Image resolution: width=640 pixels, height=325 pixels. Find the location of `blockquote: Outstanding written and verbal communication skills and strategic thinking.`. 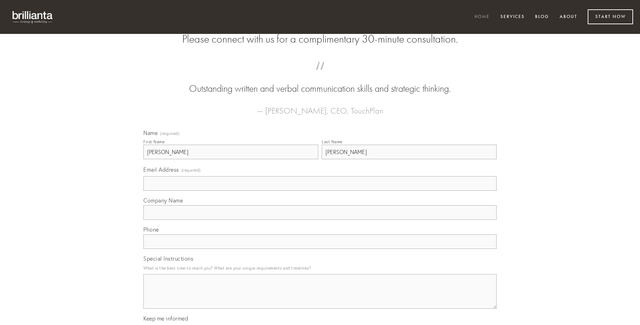

blockquote: Outstanding written and verbal communication skills and strategic thinking. is located at coordinates (320, 82).